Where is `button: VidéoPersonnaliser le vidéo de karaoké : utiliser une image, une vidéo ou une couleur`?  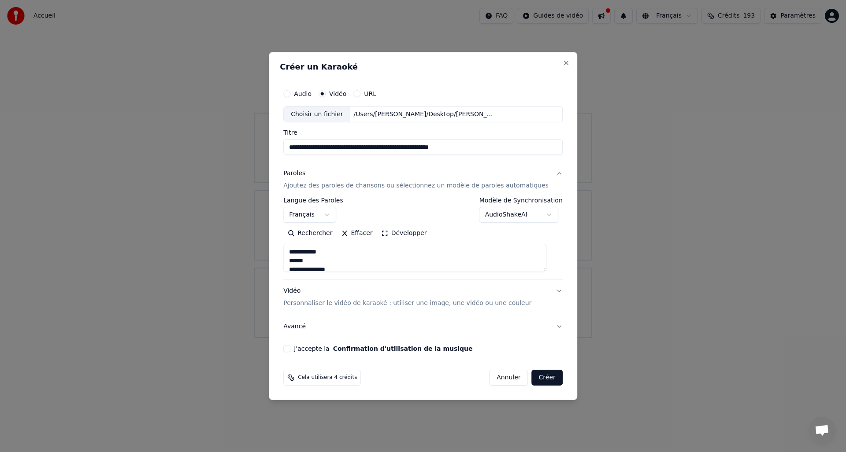 button: VidéoPersonnaliser le vidéo de karaoké : utiliser une image, une vidéo ou une couleur is located at coordinates (423, 298).